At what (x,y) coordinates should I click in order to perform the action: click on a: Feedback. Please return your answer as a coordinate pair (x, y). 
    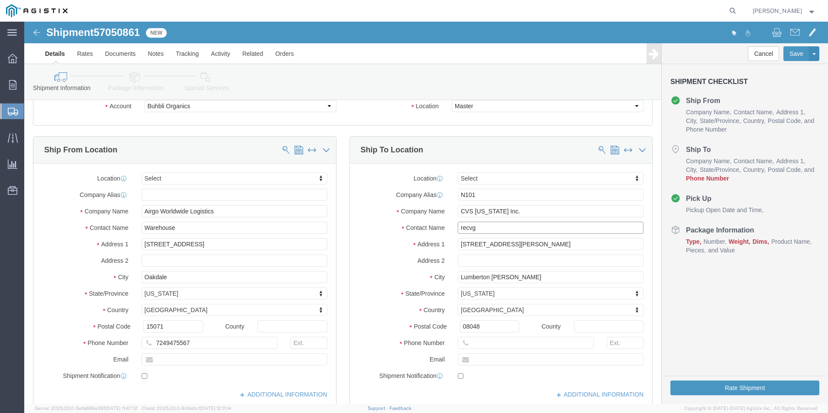
    Looking at the image, I should click on (400, 408).